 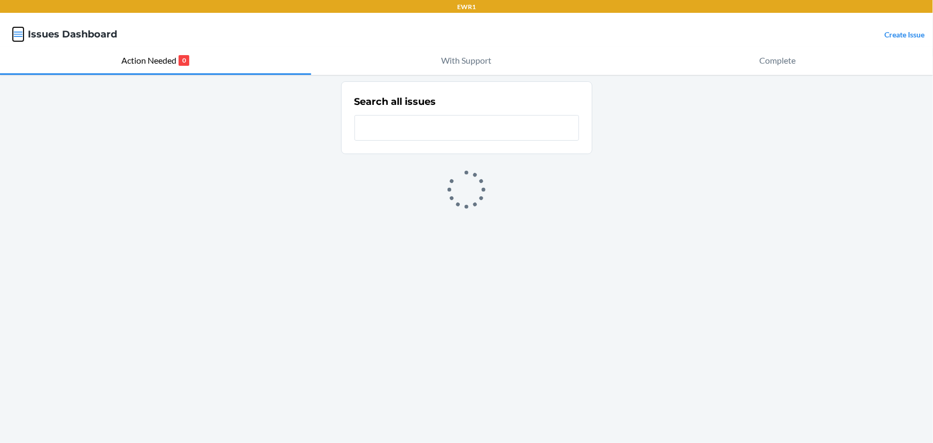 I want to click on p: Action Needed, so click(x=149, y=60).